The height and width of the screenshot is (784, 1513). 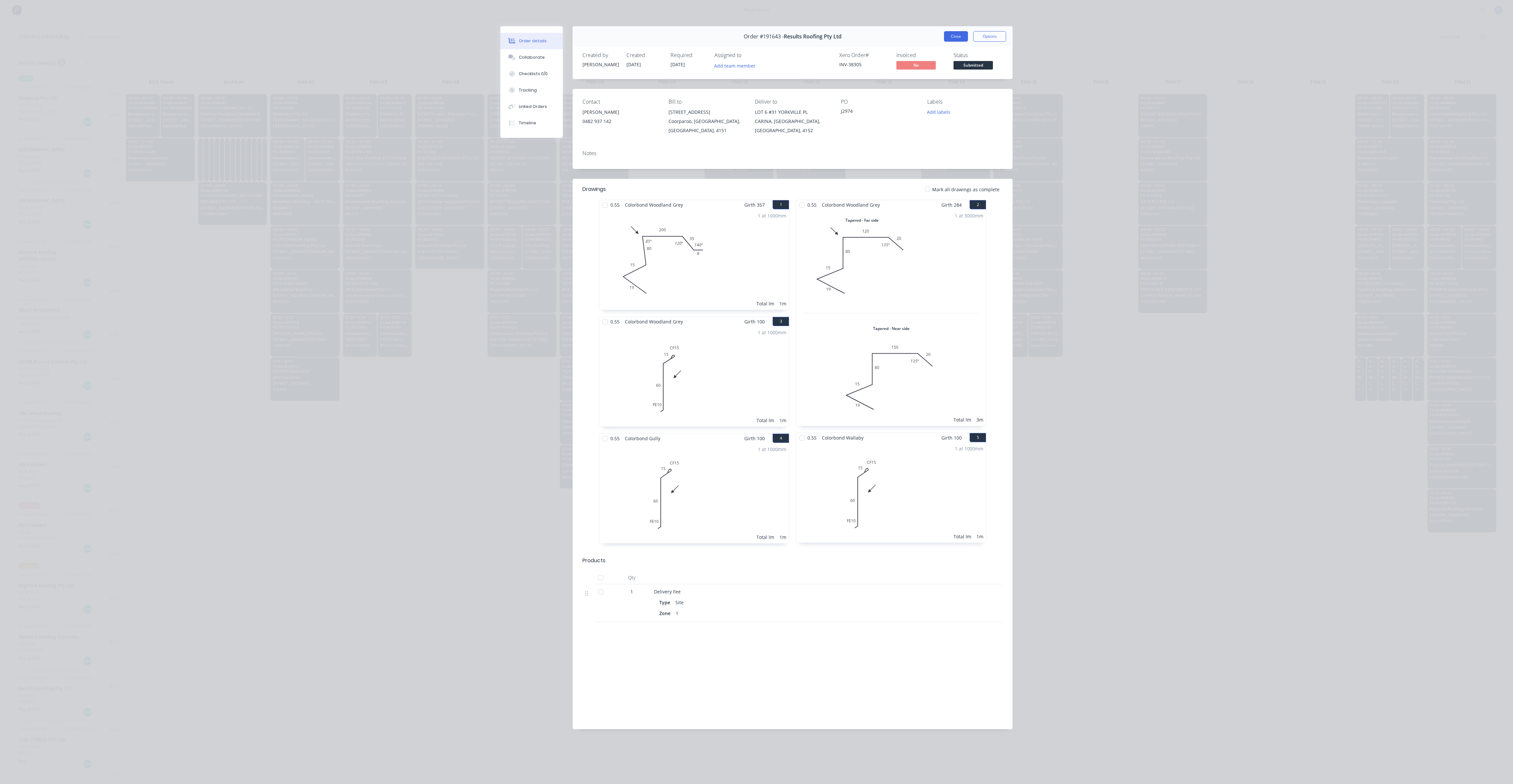 I want to click on div: Assigned to, so click(x=748, y=55).